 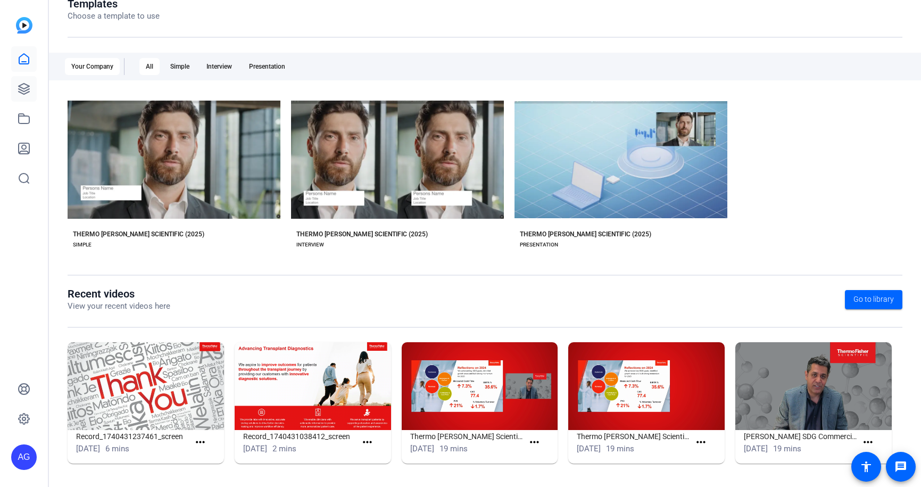 I want to click on div: All, so click(x=150, y=67).